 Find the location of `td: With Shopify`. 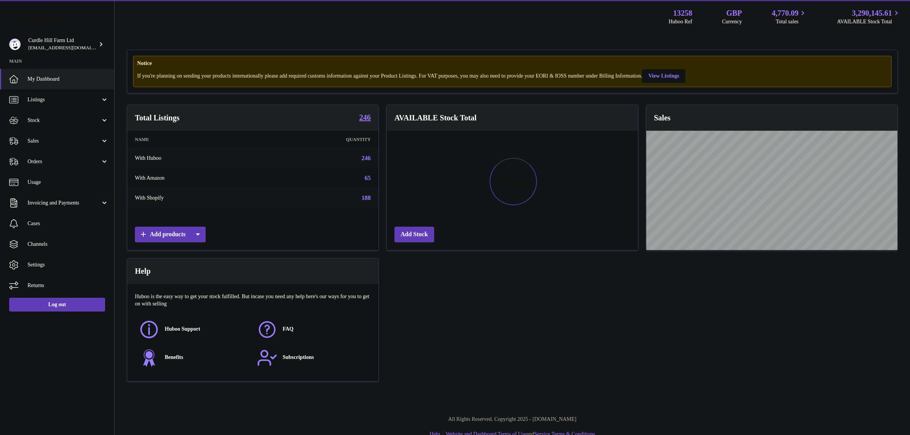

td: With Shopify is located at coordinates (194, 198).